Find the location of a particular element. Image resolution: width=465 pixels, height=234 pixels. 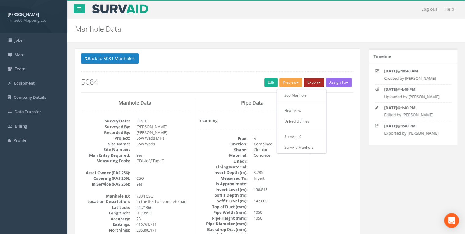

dd: ["Disto","Tape"] is located at coordinates (163, 161).